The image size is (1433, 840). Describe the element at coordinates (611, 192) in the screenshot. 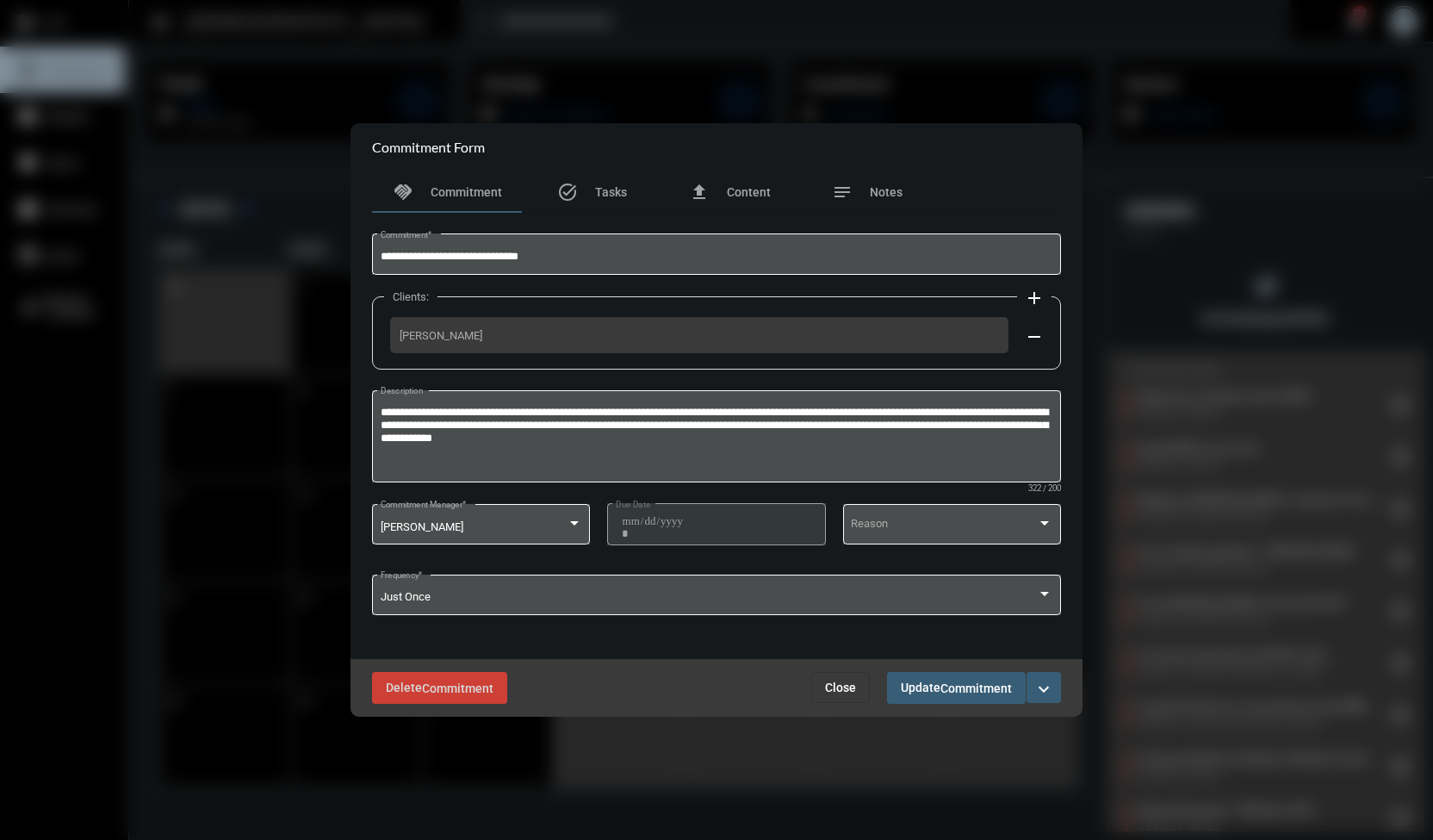

I see `span: Tasks` at that location.